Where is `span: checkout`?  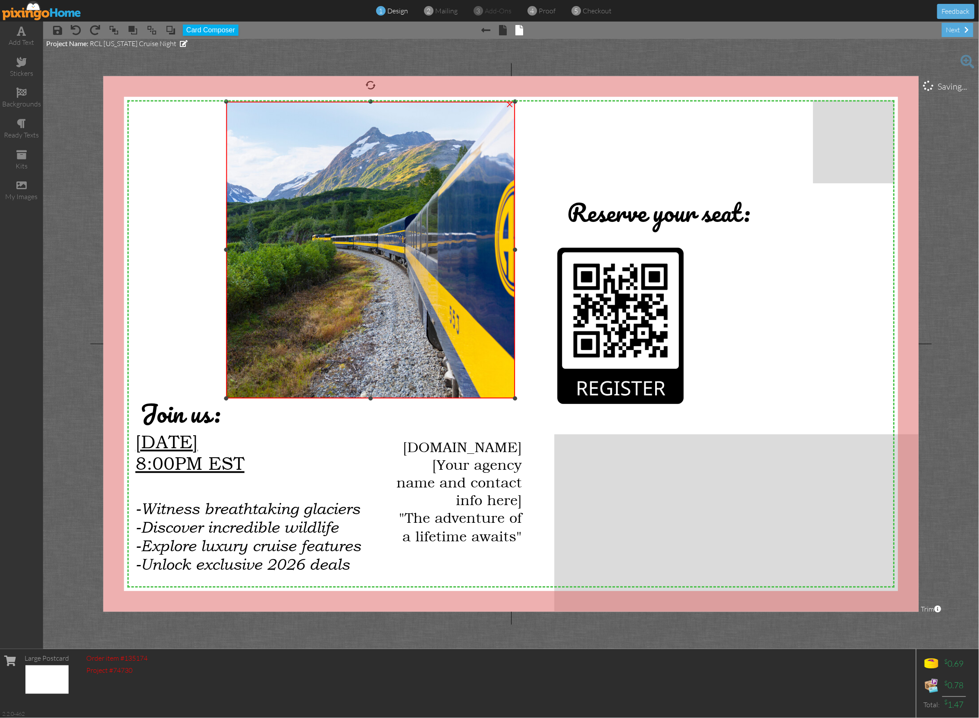
span: checkout is located at coordinates (597, 11).